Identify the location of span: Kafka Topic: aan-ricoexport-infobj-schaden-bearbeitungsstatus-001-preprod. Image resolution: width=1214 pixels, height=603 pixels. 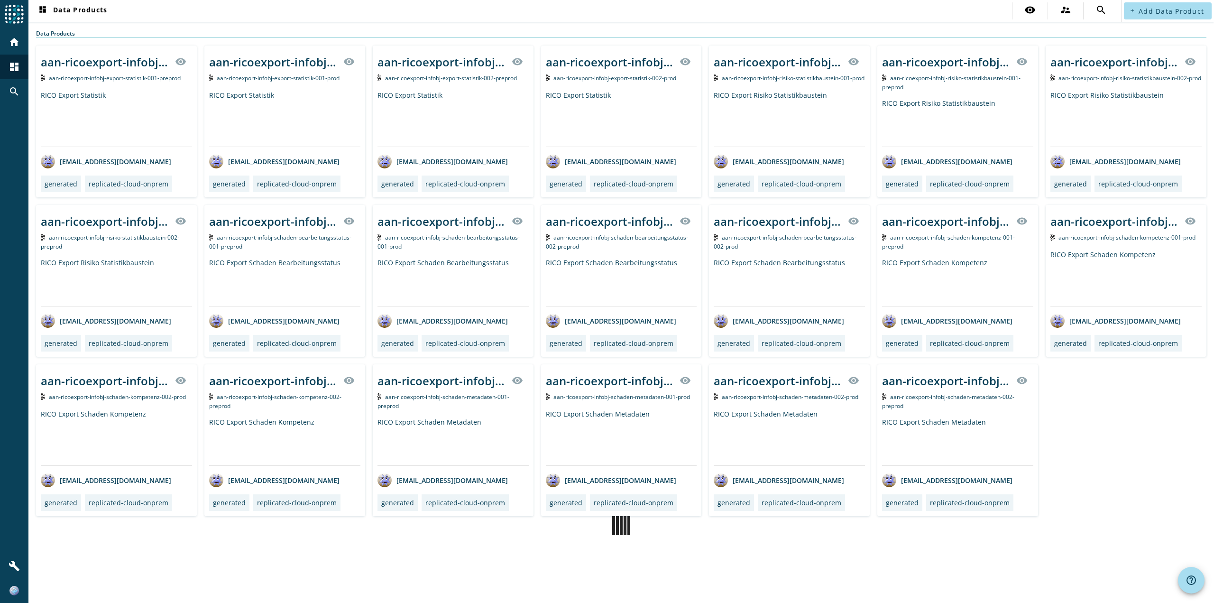
(280, 242).